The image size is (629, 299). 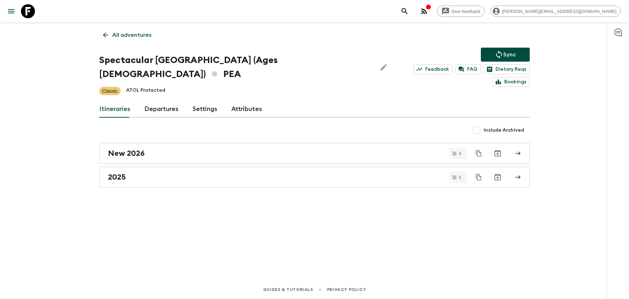 I want to click on p: Sync, so click(x=510, y=55).